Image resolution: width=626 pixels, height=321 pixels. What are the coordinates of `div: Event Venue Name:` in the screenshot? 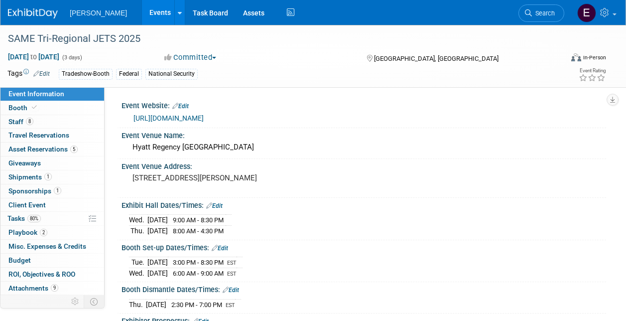 It's located at (363, 134).